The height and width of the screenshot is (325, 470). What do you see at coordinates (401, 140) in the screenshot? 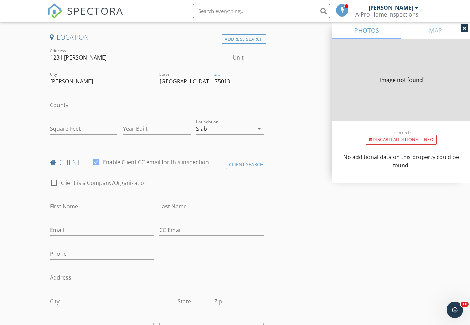
I see `div: Discard Additional info` at bounding box center [401, 140].